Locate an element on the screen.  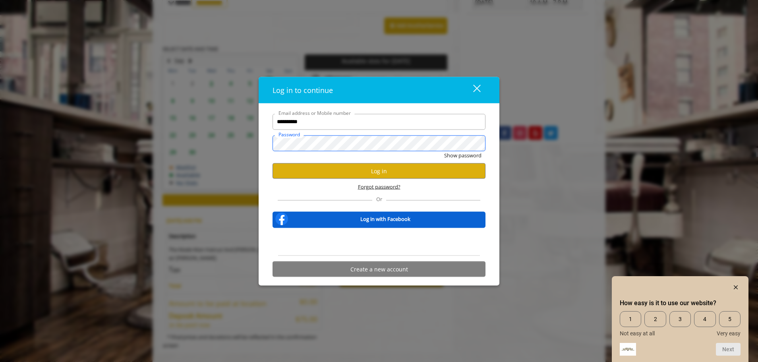
span: 4 is located at coordinates (705, 319).